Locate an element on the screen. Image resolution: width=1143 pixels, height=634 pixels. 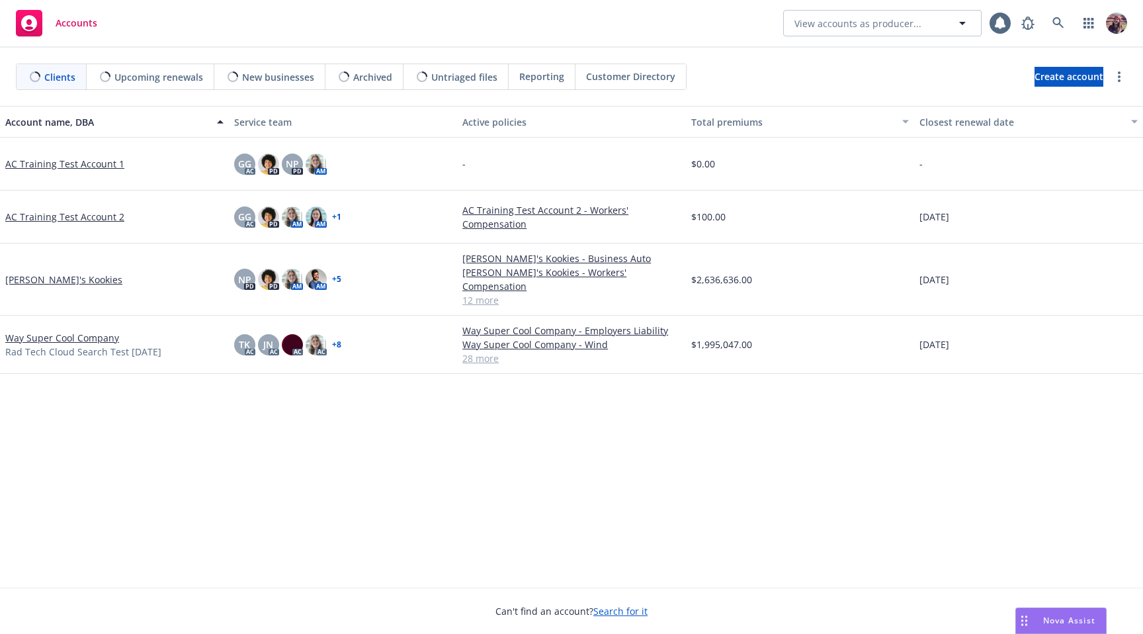
span: Create account is located at coordinates (1069, 77).